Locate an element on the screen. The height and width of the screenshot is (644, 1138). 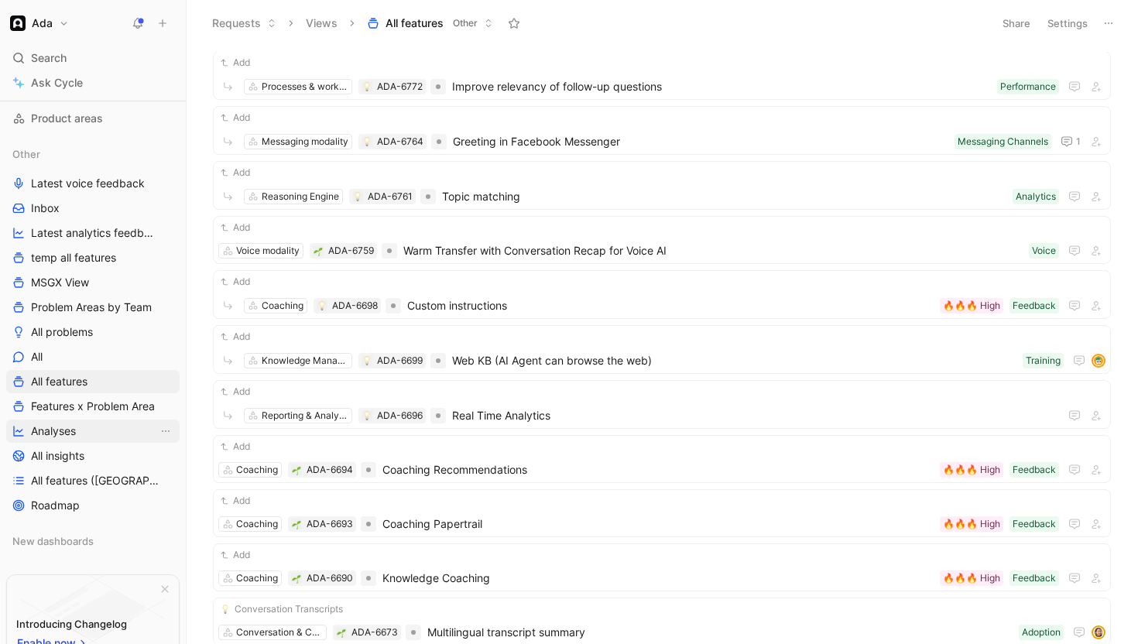
a: AddReporting & Analytics💡ADA-6696Real Time Analytics is located at coordinates (662, 404).